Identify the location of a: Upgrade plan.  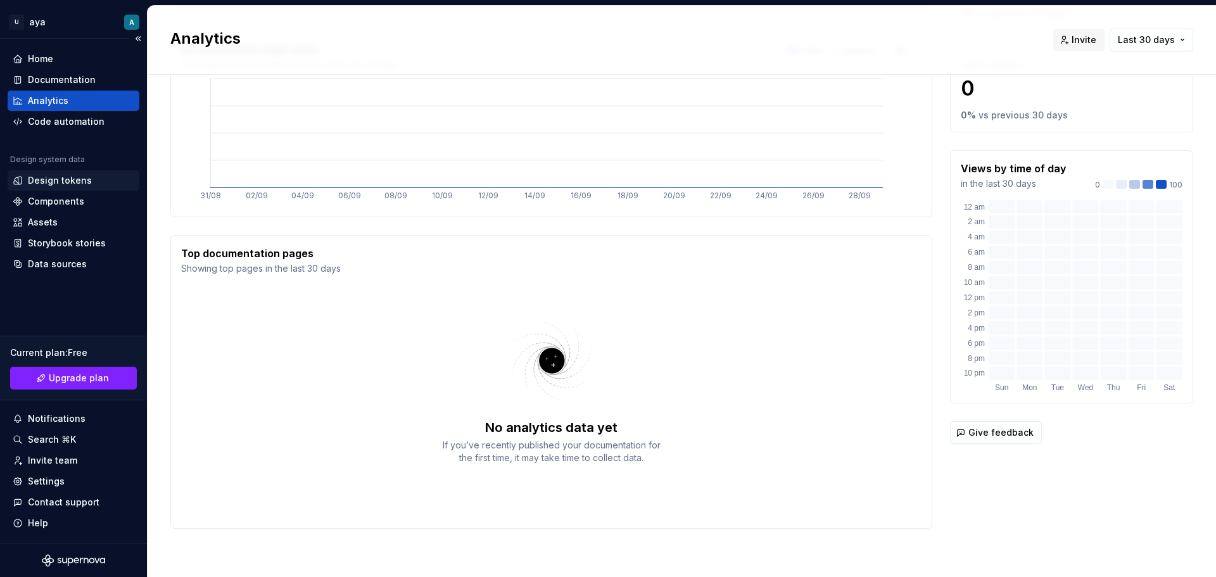
(73, 378).